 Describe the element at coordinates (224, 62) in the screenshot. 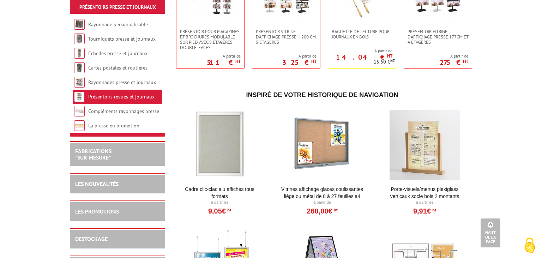

I see `p: 511 €` at that location.